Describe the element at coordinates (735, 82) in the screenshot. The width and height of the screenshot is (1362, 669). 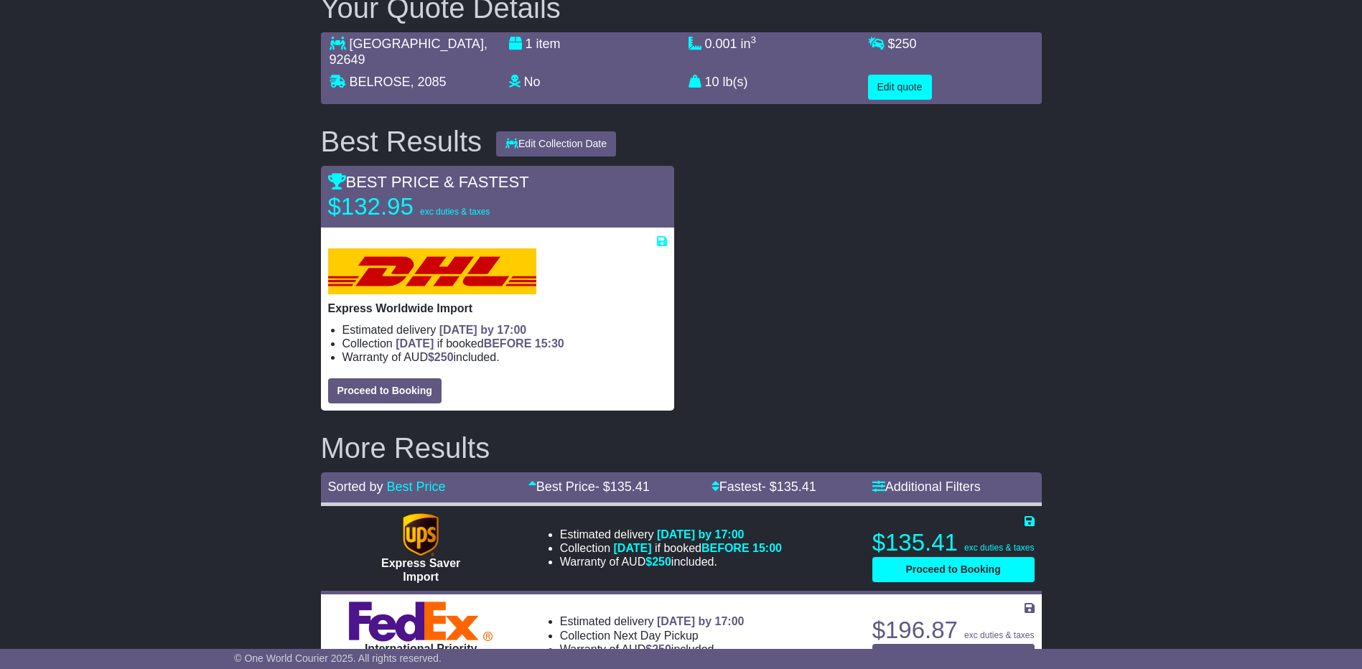
I see `span: lb(s)` at that location.